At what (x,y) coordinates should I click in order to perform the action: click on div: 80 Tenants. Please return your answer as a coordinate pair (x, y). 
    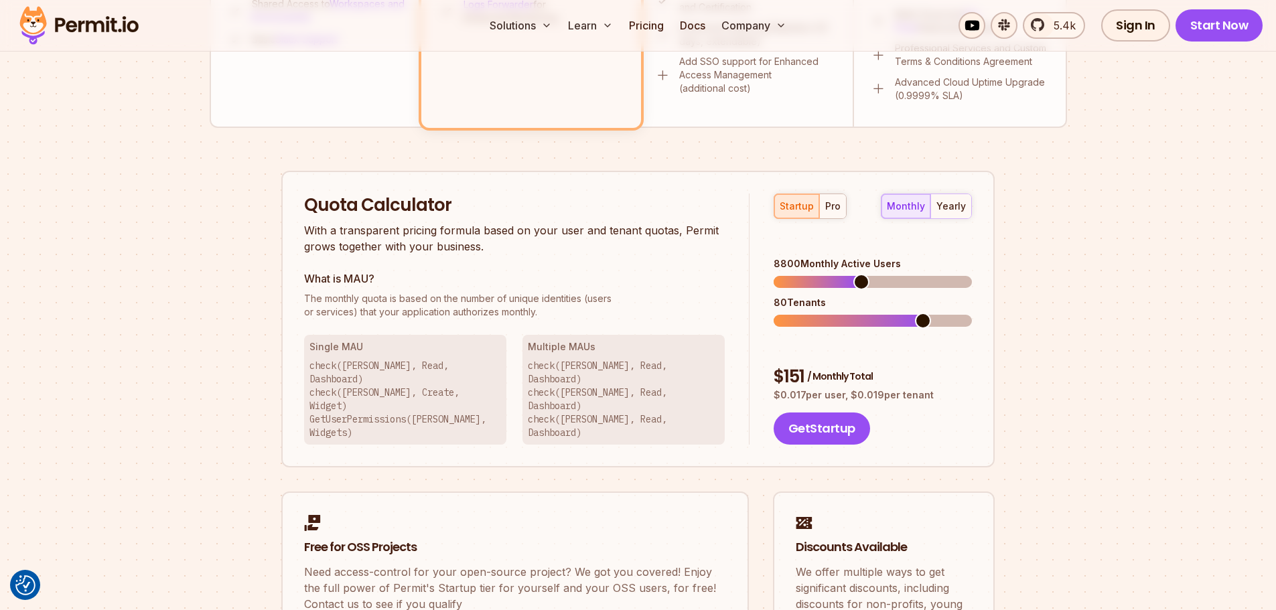
    Looking at the image, I should click on (873, 303).